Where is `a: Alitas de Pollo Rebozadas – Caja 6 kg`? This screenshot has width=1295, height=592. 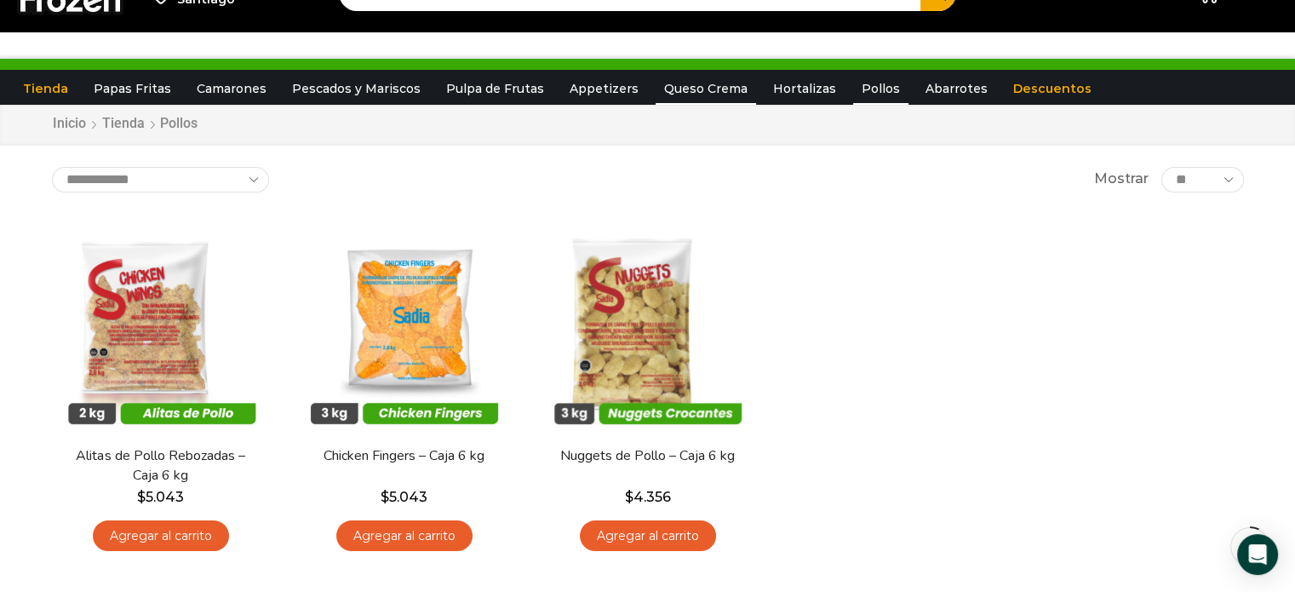
a: Alitas de Pollo Rebozadas – Caja 6 kg is located at coordinates (160, 466).